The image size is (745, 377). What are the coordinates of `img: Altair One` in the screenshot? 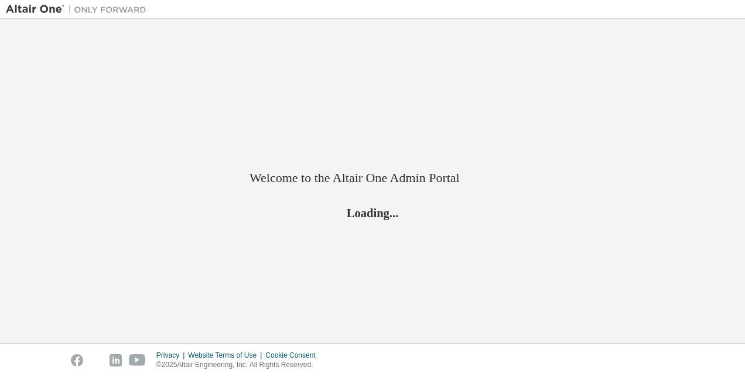 It's located at (79, 9).